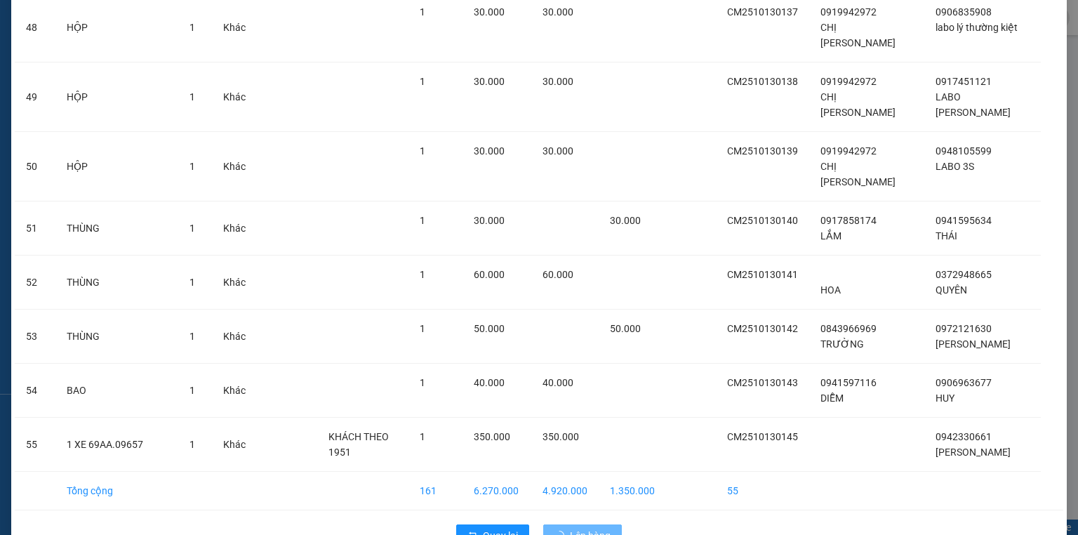  I want to click on td: 54, so click(35, 390).